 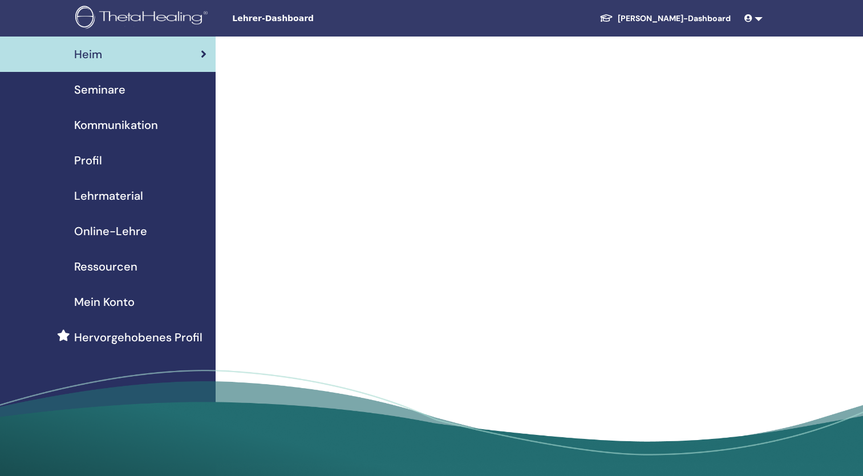 What do you see at coordinates (100, 90) in the screenshot?
I see `span: Seminare` at bounding box center [100, 90].